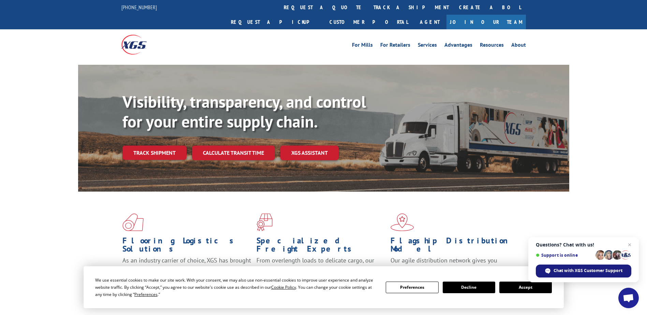 The width and height of the screenshot is (647, 315). What do you see at coordinates (187, 247) in the screenshot?
I see `h1: Flooring Logistics Solutions` at bounding box center [187, 247].